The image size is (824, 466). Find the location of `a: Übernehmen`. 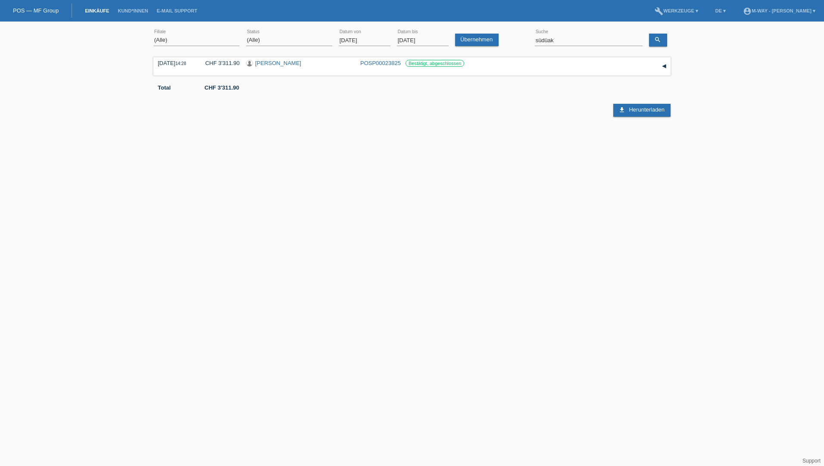

a: Übernehmen is located at coordinates (477, 40).